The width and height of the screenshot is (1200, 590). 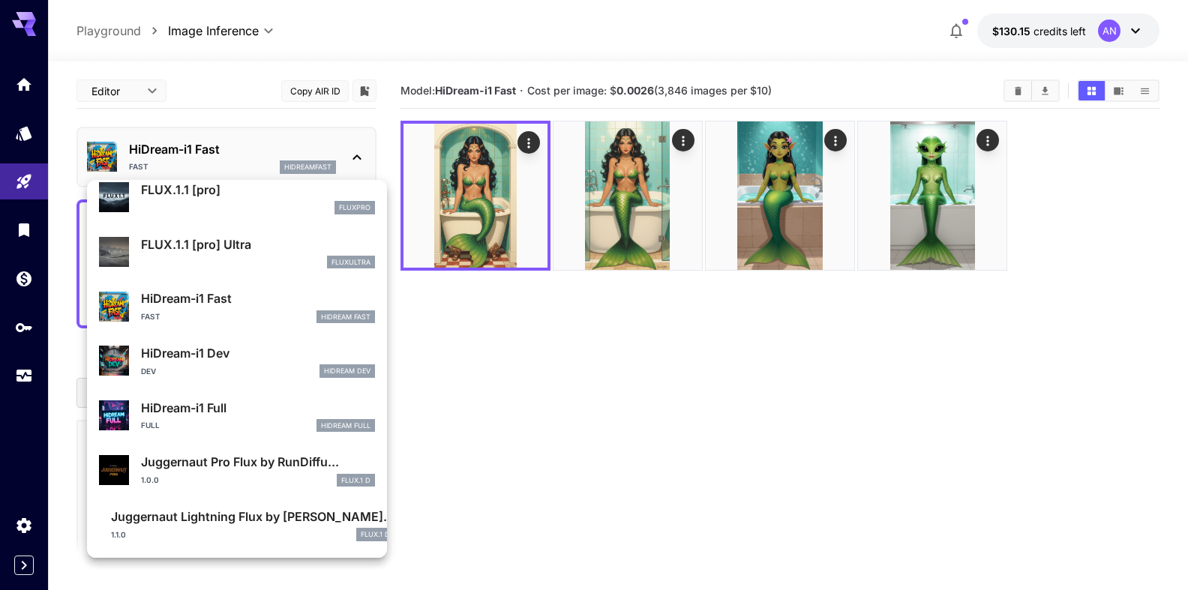 What do you see at coordinates (237, 252) in the screenshot?
I see `div: FLUX.1.1 [pro] Ultrafluxultra` at bounding box center [237, 252].